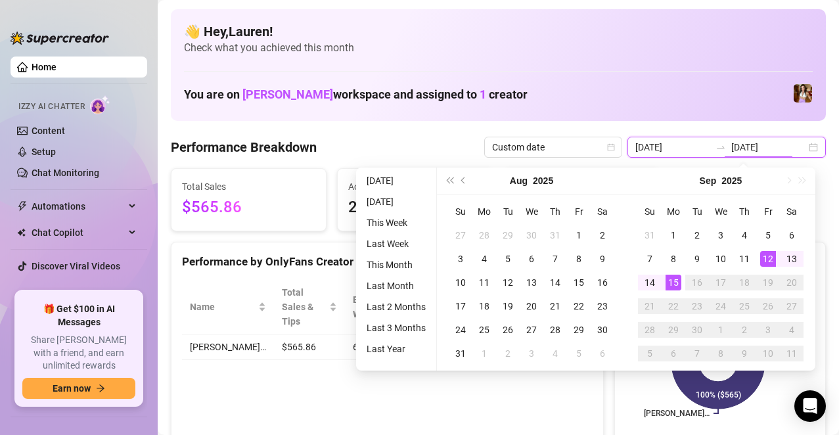 The height and width of the screenshot is (435, 839). Describe the element at coordinates (650, 330) in the screenshot. I see `div: 28` at that location.